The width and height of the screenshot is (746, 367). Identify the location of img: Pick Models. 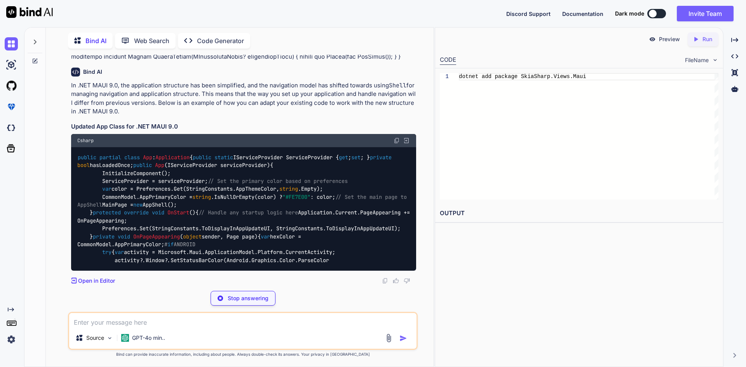
(110, 338).